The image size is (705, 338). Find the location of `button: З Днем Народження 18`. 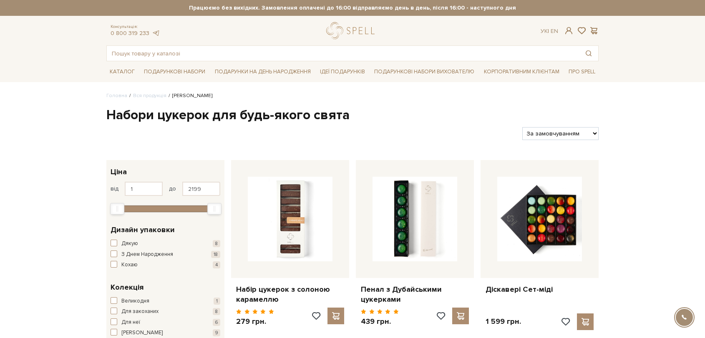

button: З Днем Народження 18 is located at coordinates (165, 255).